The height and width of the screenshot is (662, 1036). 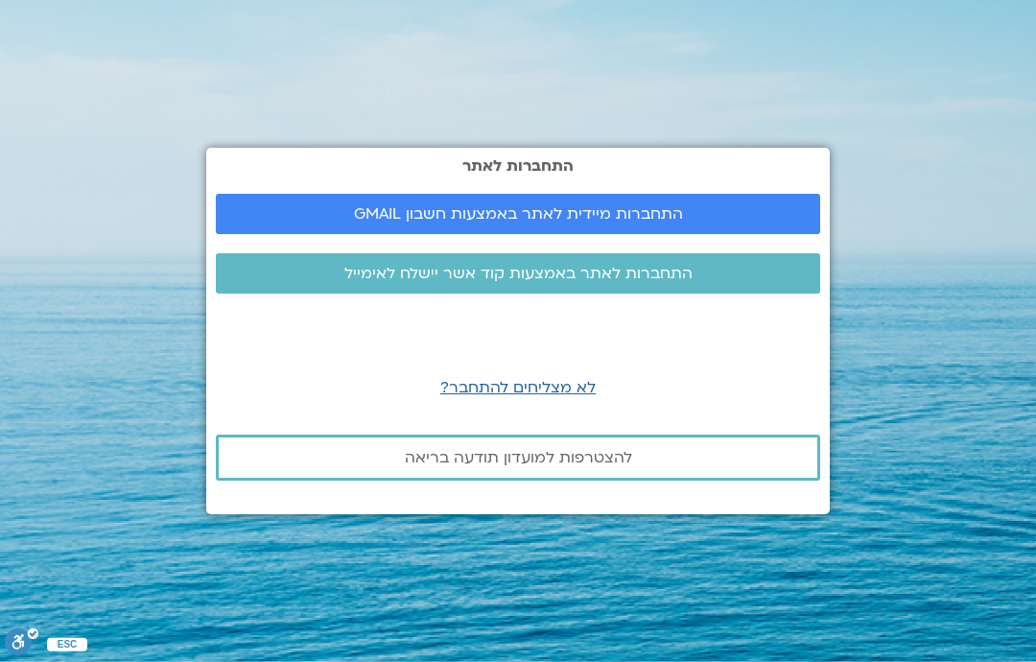 What do you see at coordinates (518, 273) in the screenshot?
I see `span: התחברות לאתר באמצעות קוד אשר יישלח לאימייל` at bounding box center [518, 273].